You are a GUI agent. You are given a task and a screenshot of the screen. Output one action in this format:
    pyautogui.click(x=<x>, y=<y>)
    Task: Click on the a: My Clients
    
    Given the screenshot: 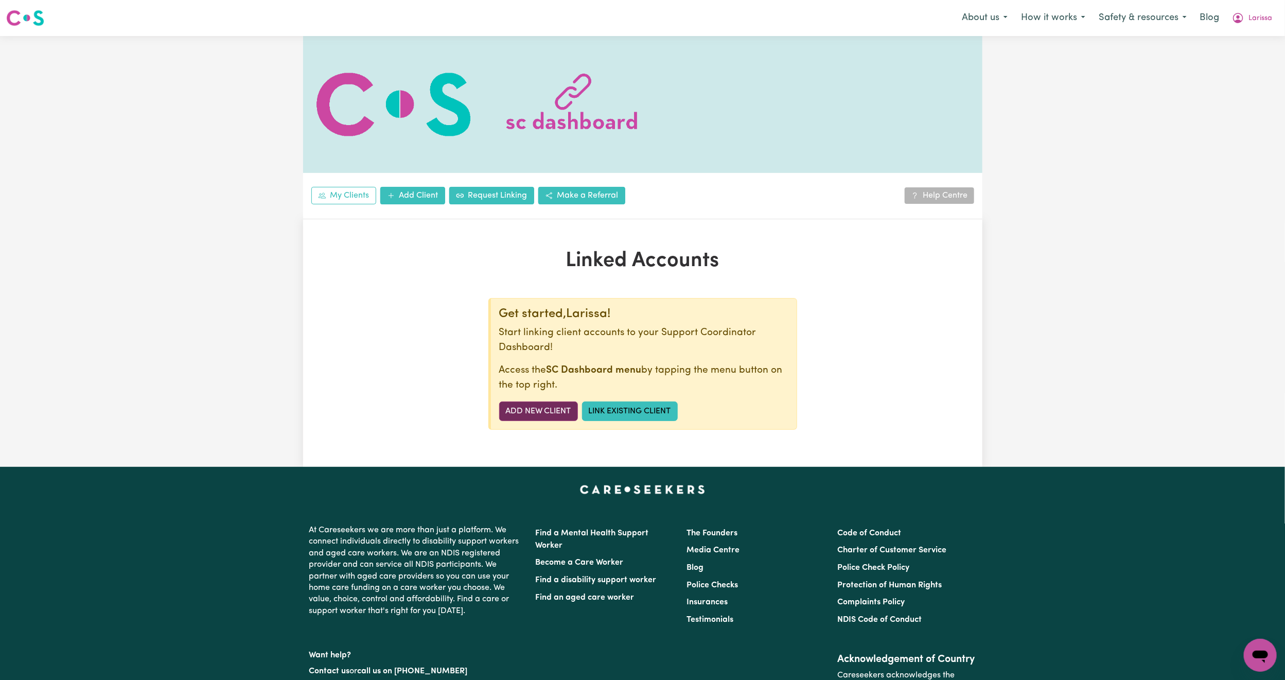 What is the action you would take?
    pyautogui.click(x=344, y=196)
    